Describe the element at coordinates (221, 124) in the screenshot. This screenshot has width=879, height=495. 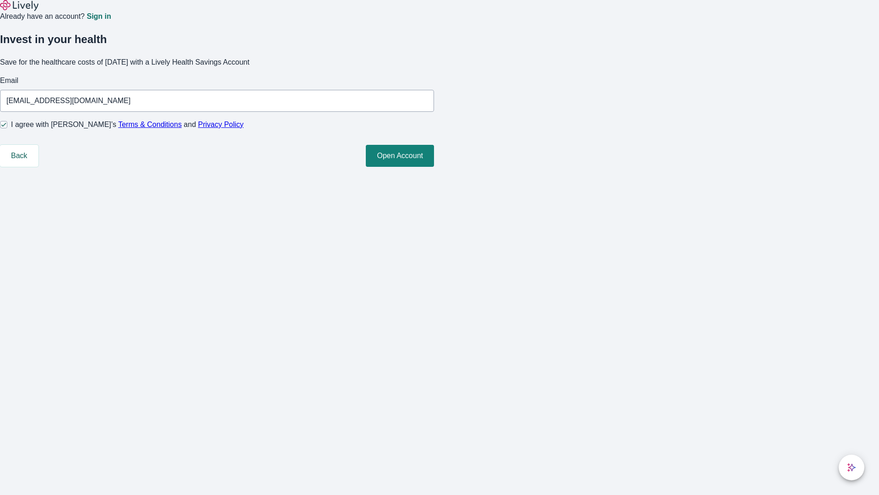
I see `a: Privacy Policy` at that location.